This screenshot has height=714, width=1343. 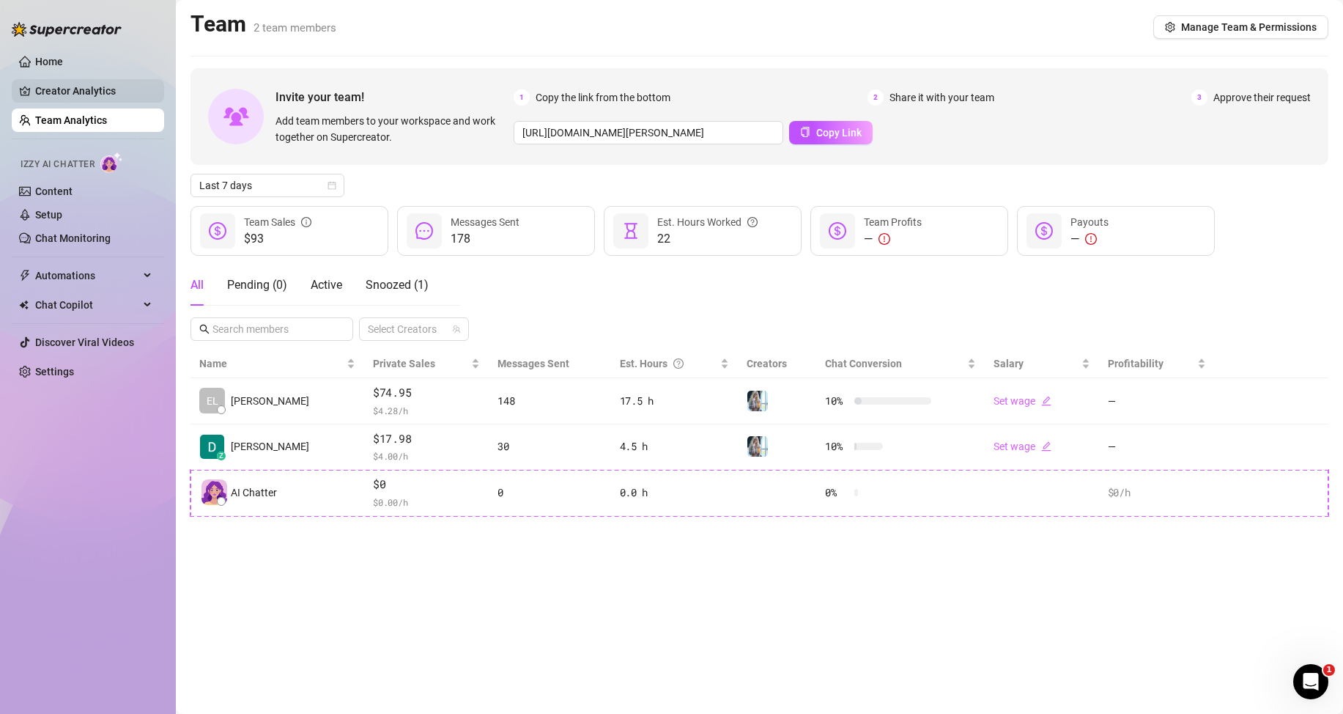 What do you see at coordinates (397, 284) in the screenshot?
I see `span: Snoozed ( 1 )` at bounding box center [397, 284].